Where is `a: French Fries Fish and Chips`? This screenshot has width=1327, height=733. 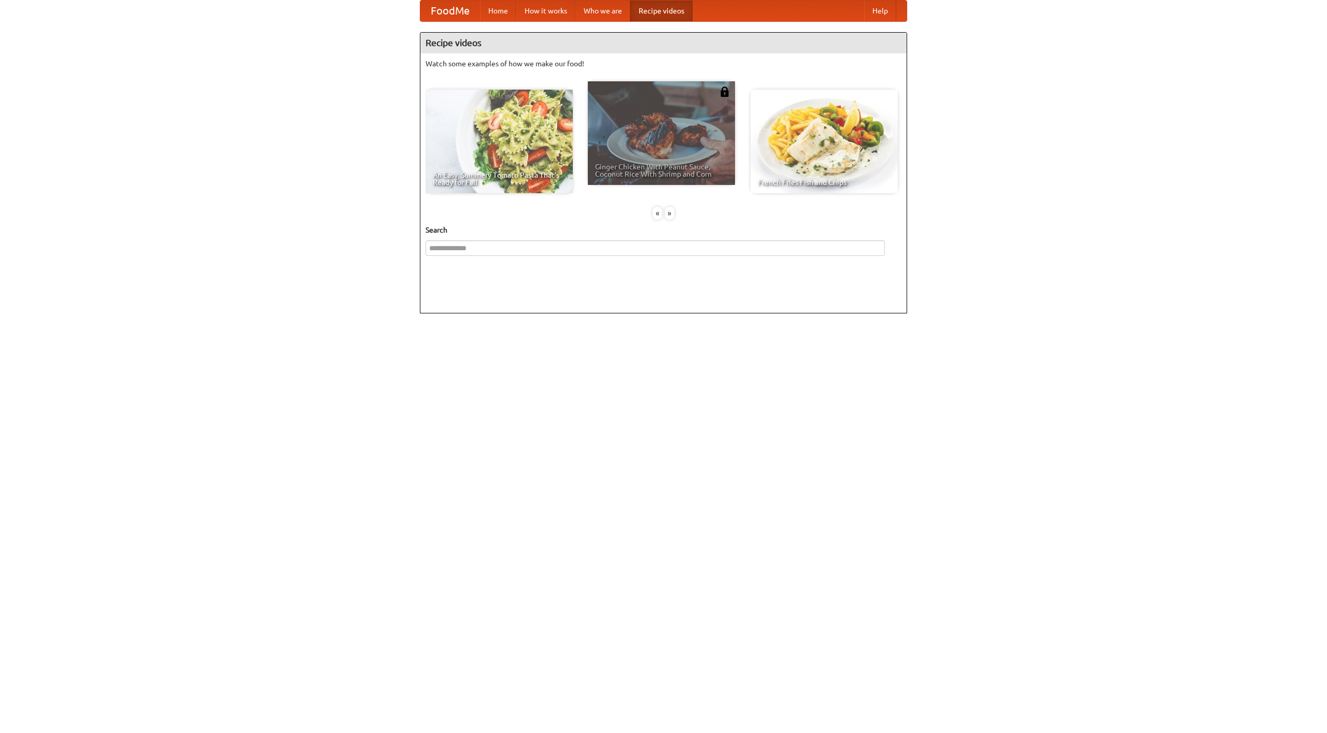
a: French Fries Fish and Chips is located at coordinates (824, 141).